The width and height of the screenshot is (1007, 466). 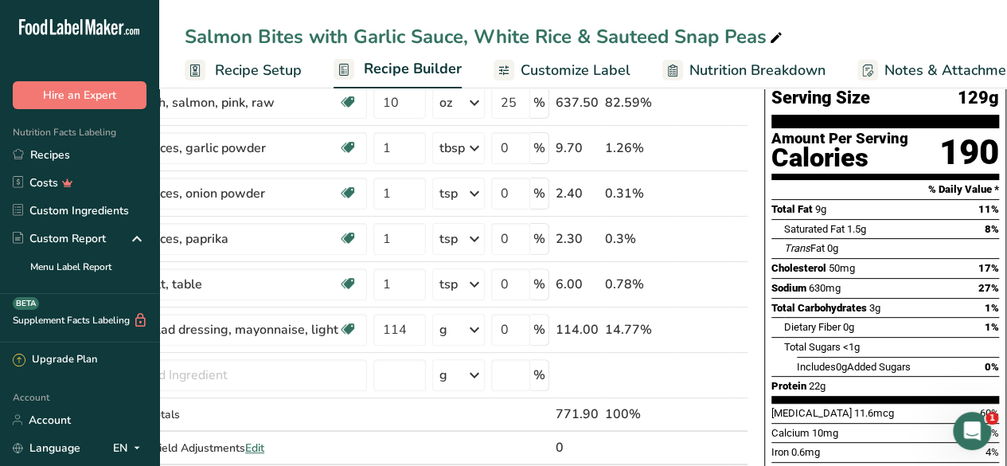 What do you see at coordinates (989, 268) in the screenshot?
I see `span: 17%` at bounding box center [989, 268].